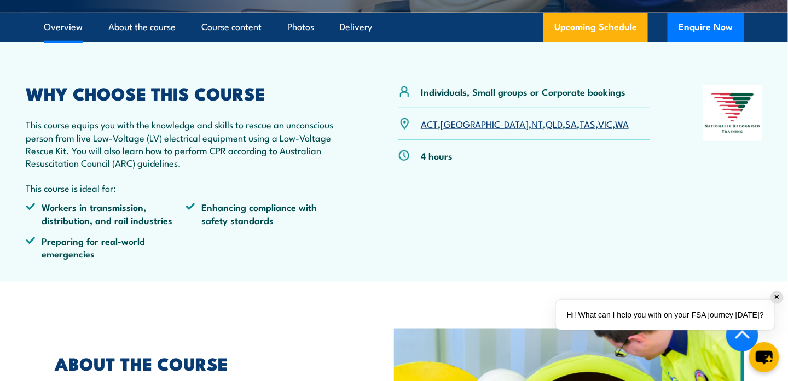  I want to click on h2: WHY CHOOSE THIS COURSE, so click(185, 93).